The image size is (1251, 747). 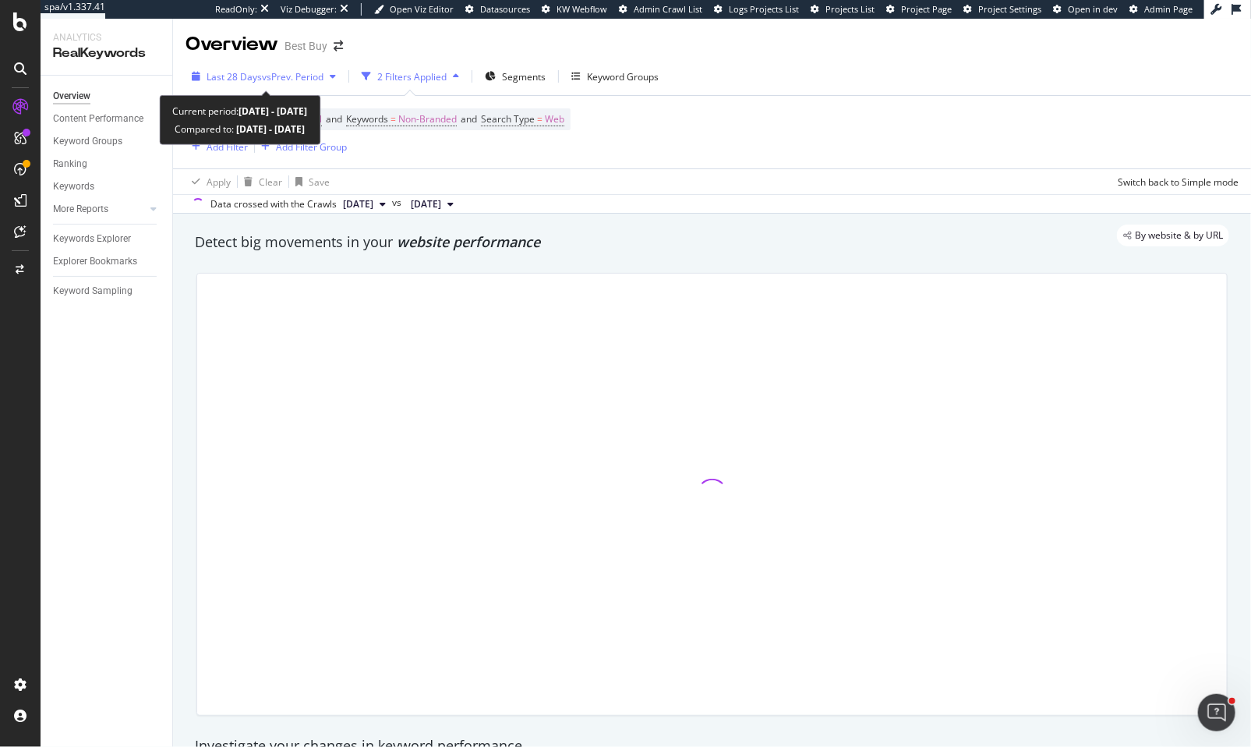 What do you see at coordinates (218, 182) in the screenshot?
I see `div: Apply` at bounding box center [218, 182].